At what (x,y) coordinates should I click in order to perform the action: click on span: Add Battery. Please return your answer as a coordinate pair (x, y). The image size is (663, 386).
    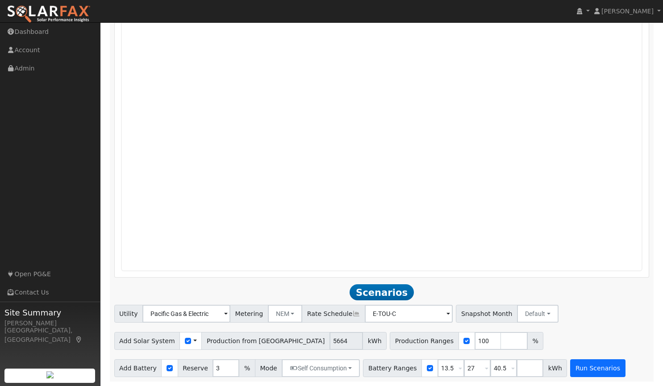
    Looking at the image, I should click on (138, 368).